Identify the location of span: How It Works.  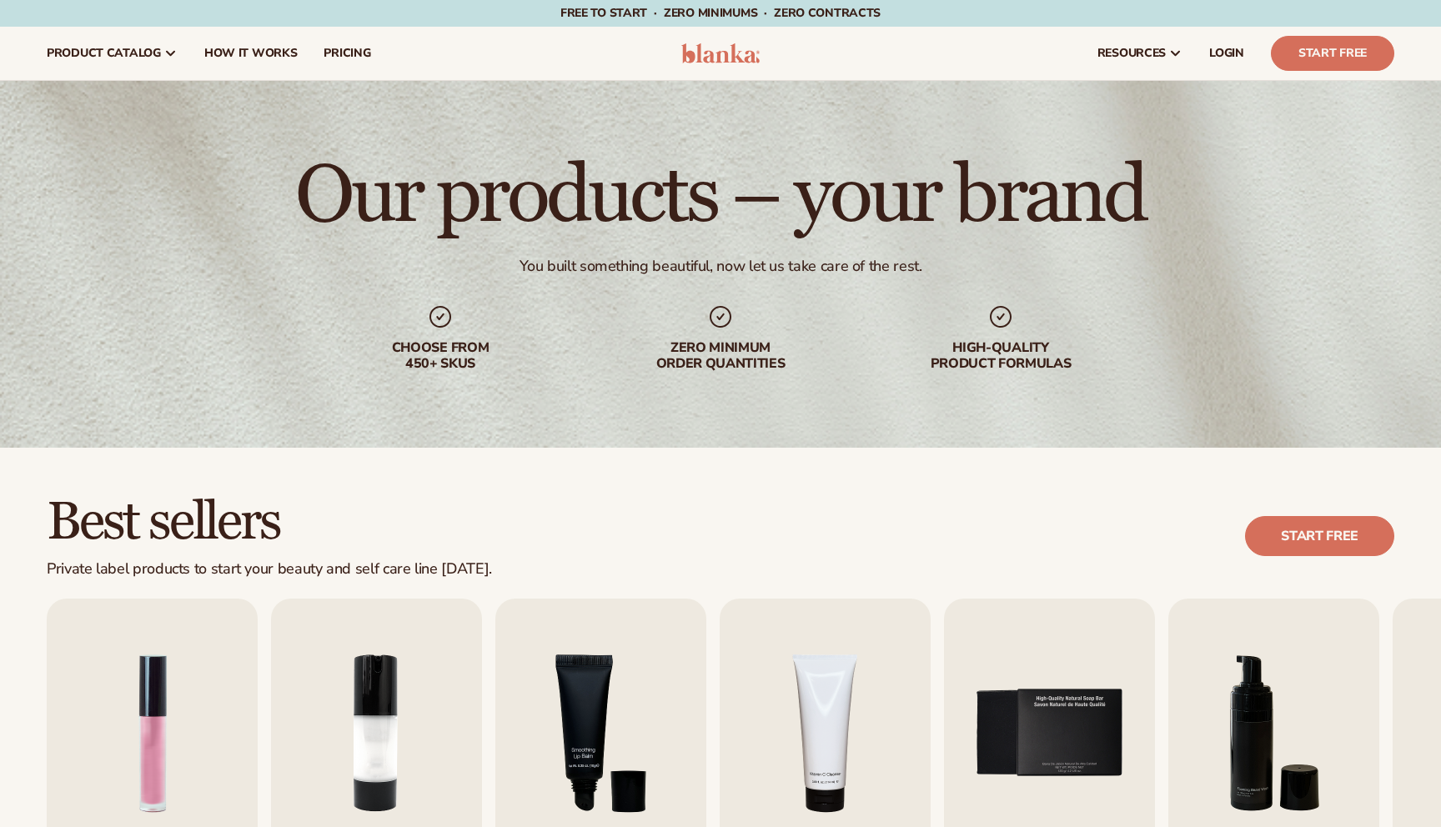
(251, 53).